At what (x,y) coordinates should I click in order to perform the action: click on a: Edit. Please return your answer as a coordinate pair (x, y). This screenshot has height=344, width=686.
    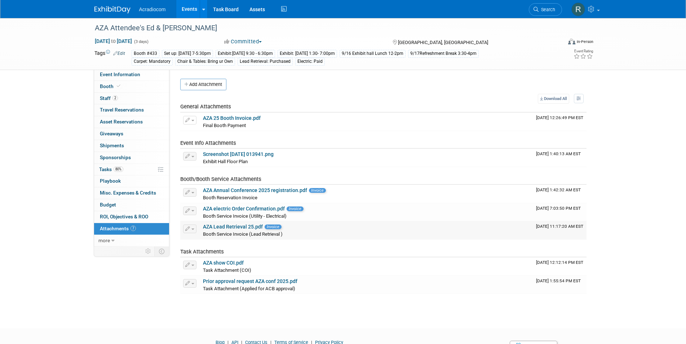
    Looking at the image, I should click on (119, 53).